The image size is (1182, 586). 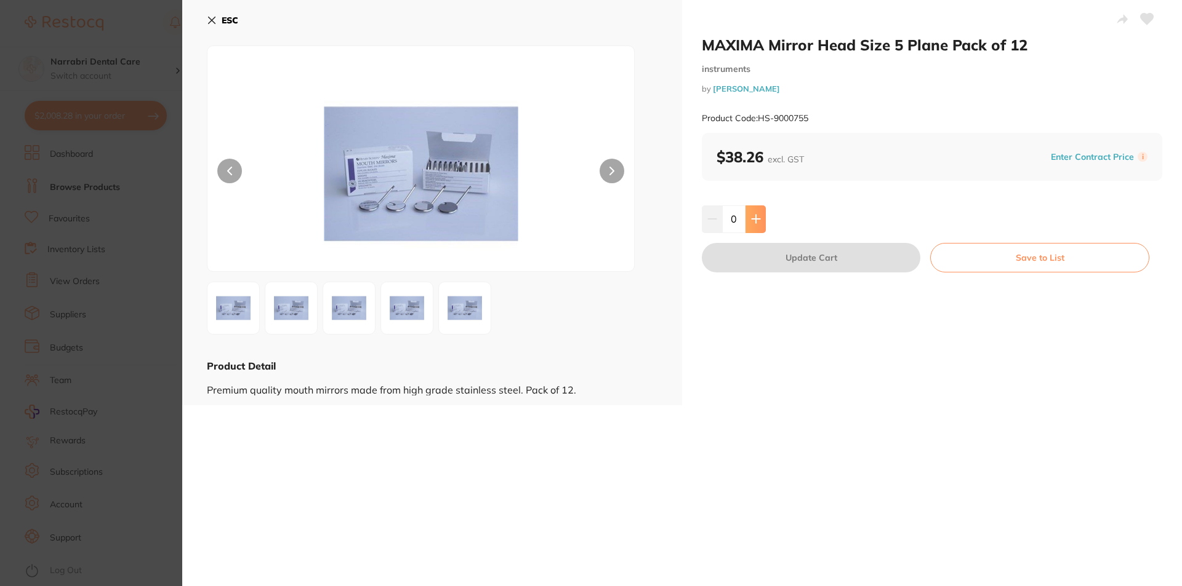 I want to click on label: i, so click(x=1142, y=157).